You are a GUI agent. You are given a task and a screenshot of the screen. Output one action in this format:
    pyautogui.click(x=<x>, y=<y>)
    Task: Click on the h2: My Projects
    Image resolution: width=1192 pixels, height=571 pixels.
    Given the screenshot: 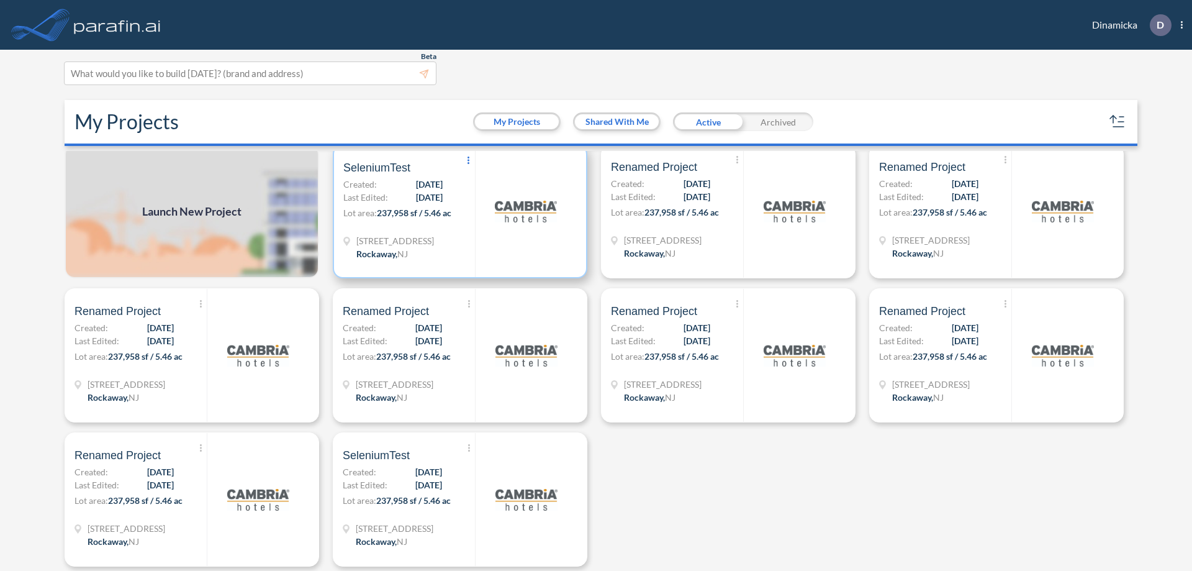 What is the action you would take?
    pyautogui.click(x=127, y=122)
    